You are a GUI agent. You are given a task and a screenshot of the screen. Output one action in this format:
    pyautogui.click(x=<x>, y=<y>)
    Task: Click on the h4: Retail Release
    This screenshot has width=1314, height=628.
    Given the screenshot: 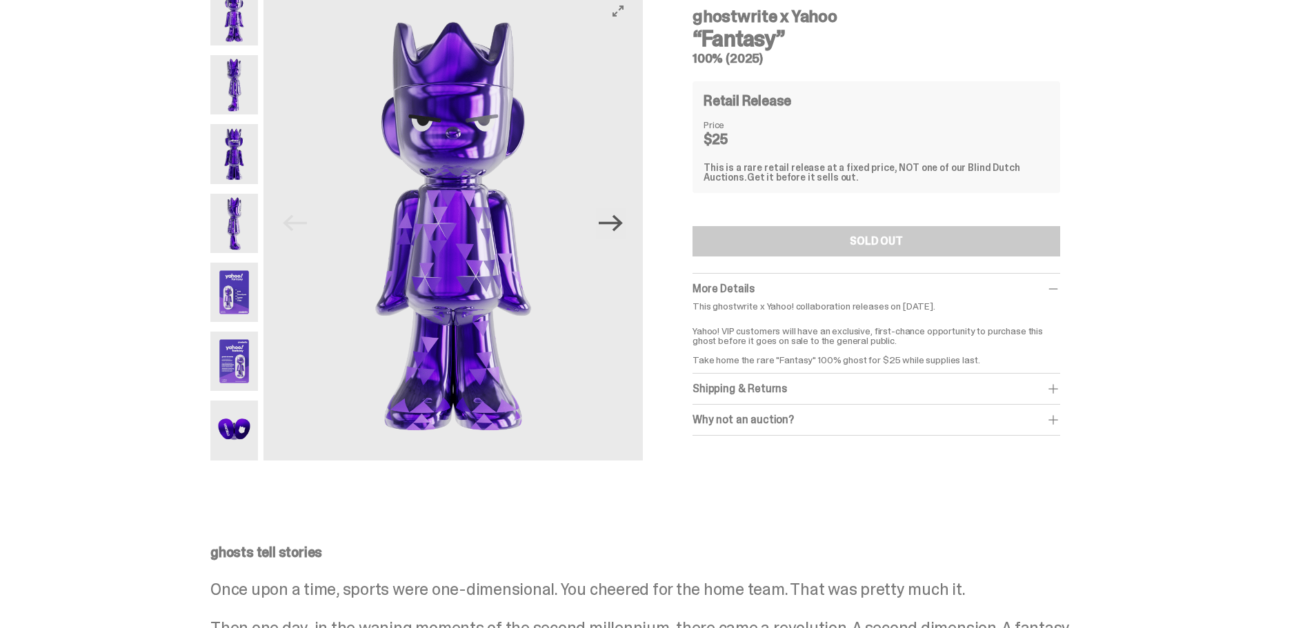 What is the action you would take?
    pyautogui.click(x=747, y=101)
    